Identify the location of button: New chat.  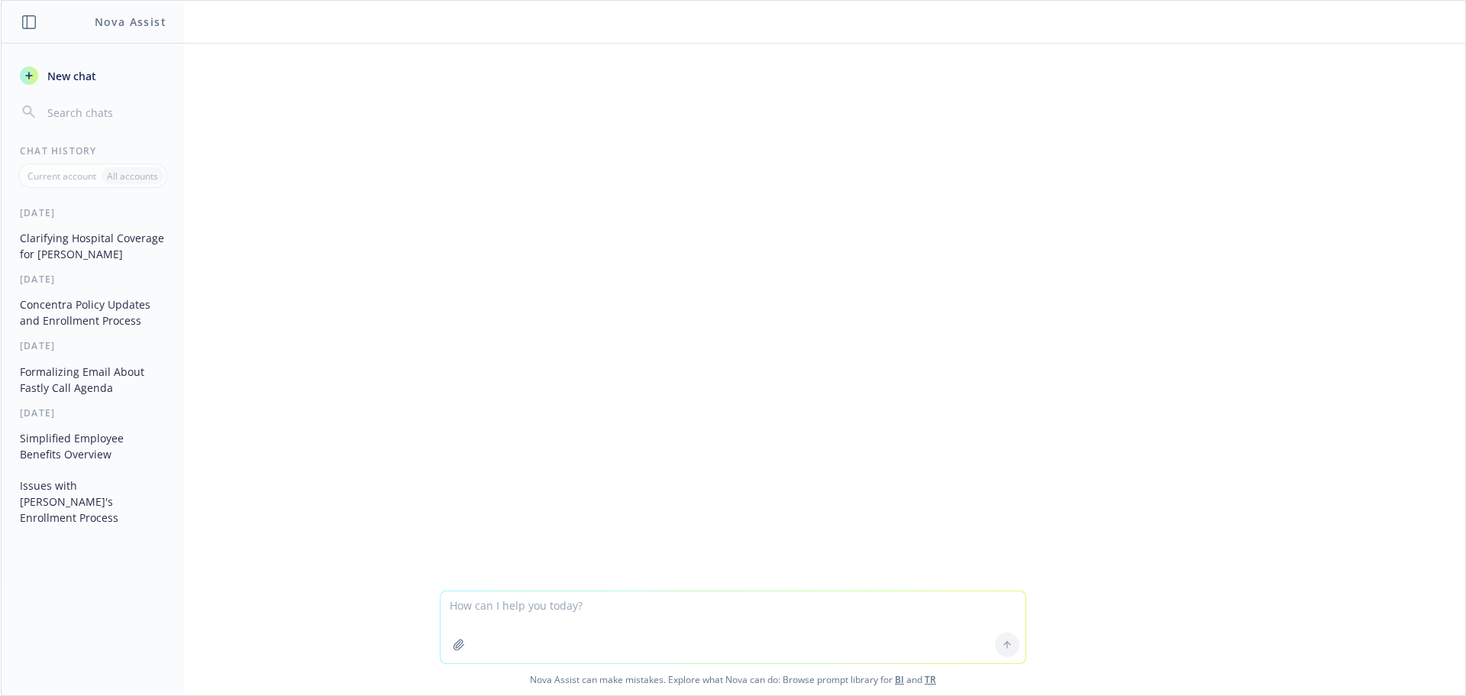
(92, 76).